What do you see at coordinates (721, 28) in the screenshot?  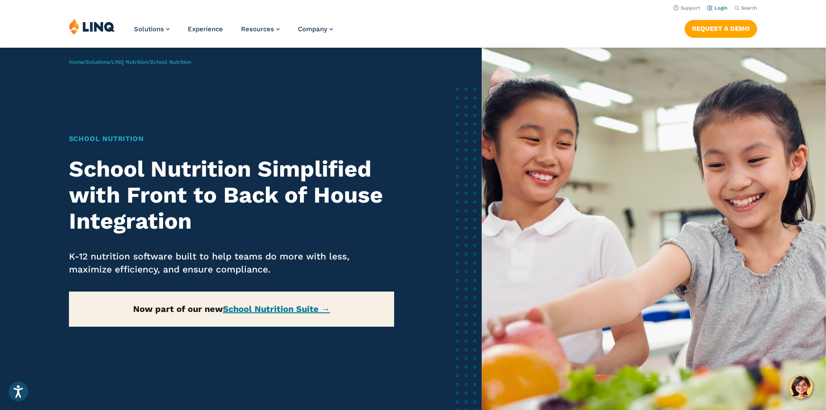 I see `nav: Button Navigation` at bounding box center [721, 28].